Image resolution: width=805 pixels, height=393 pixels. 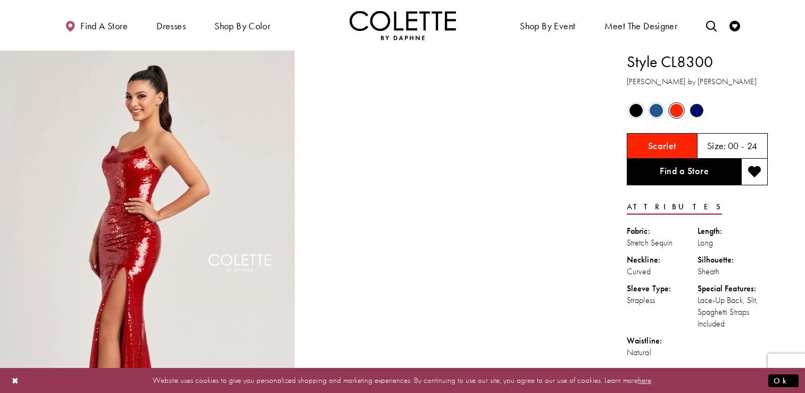 I want to click on div: Strapless, so click(x=662, y=300).